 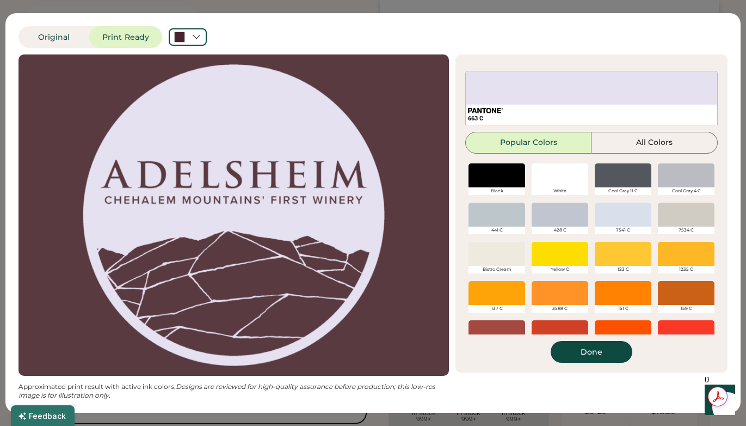 I want to click on div: Cool Gray 4 C, so click(x=686, y=191).